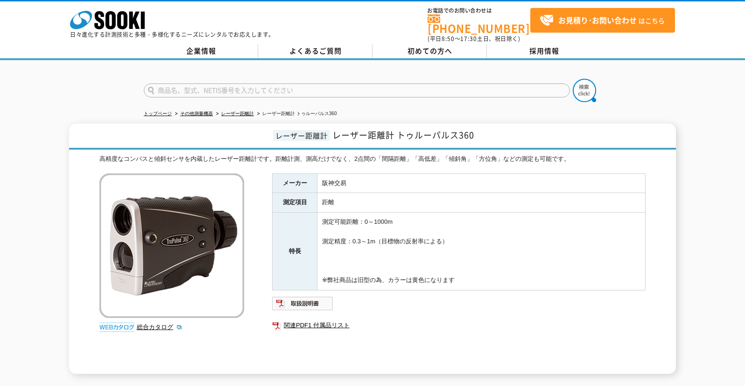 The width and height of the screenshot is (745, 386). What do you see at coordinates (301, 135) in the screenshot?
I see `span: レーザー距離計` at bounding box center [301, 135].